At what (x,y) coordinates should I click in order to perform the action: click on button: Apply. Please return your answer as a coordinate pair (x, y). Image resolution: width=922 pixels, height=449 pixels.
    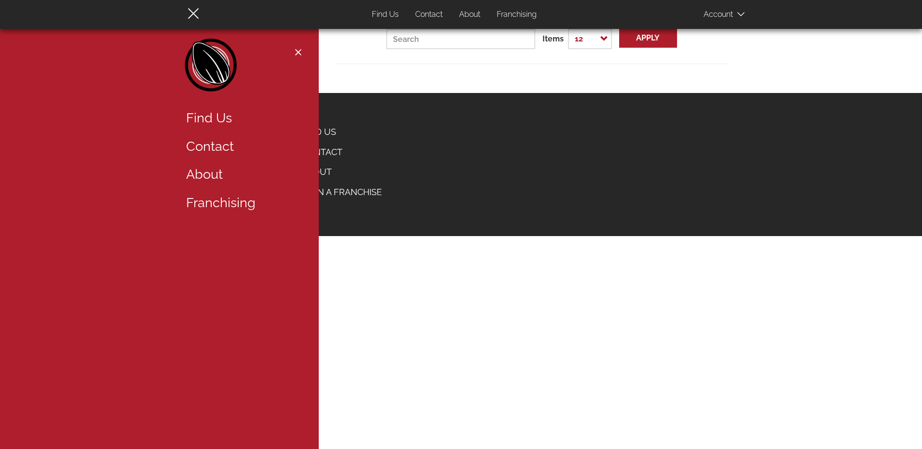
    Looking at the image, I should click on (648, 38).